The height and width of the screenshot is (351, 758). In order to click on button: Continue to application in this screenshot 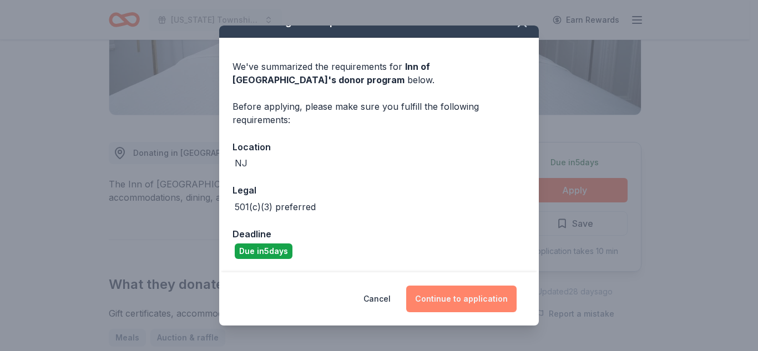, I will do `click(461, 299)`.